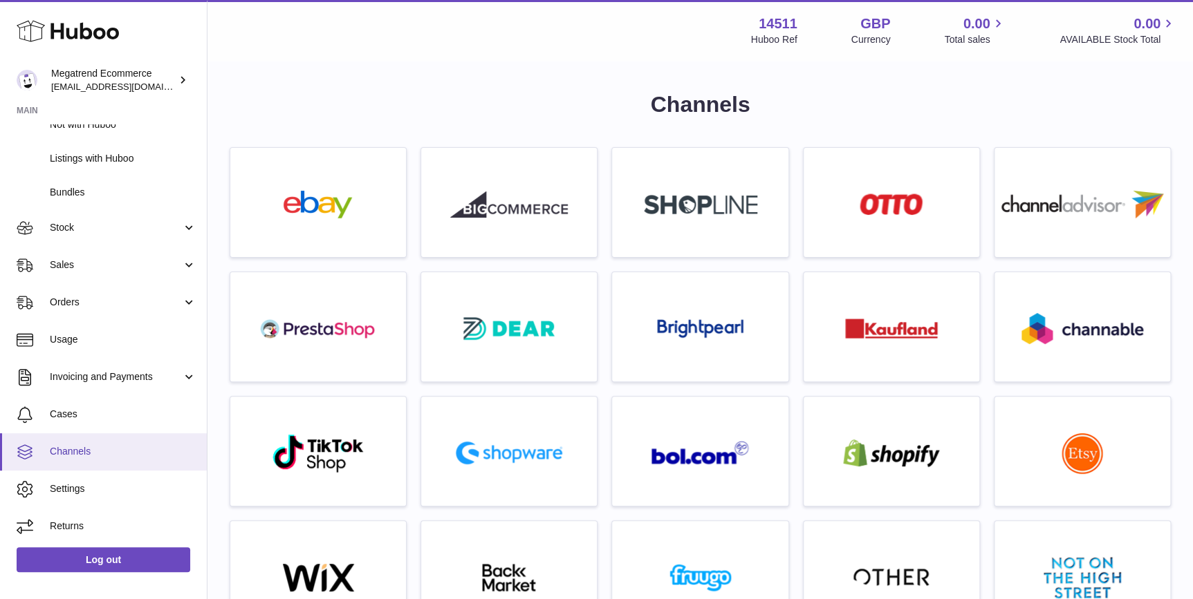 This screenshot has height=599, width=1193. What do you see at coordinates (27, 80) in the screenshot?
I see `img: internalAdmin-14511@internal.huboo.com` at bounding box center [27, 80].